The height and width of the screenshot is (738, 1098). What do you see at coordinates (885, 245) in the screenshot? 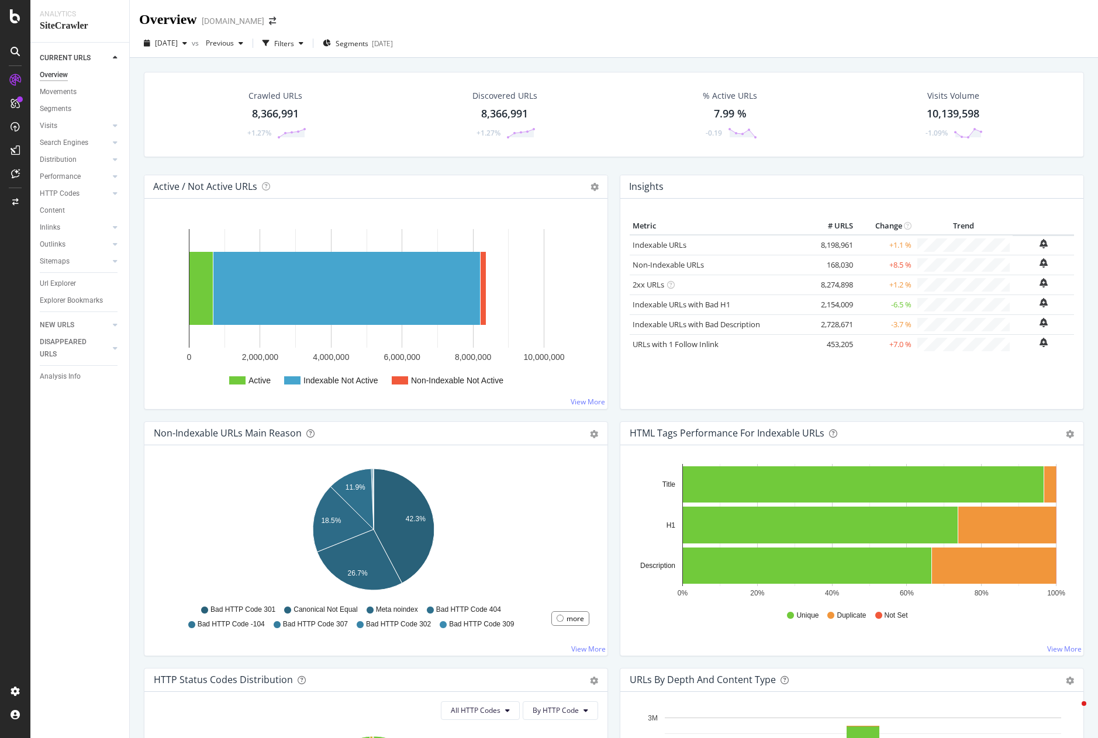
I see `td: +1.1 %` at bounding box center [885, 245].